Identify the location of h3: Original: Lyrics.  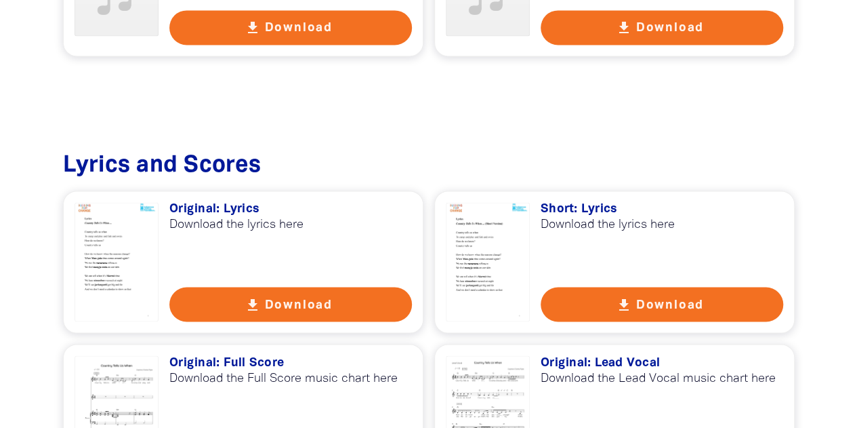
(291, 209).